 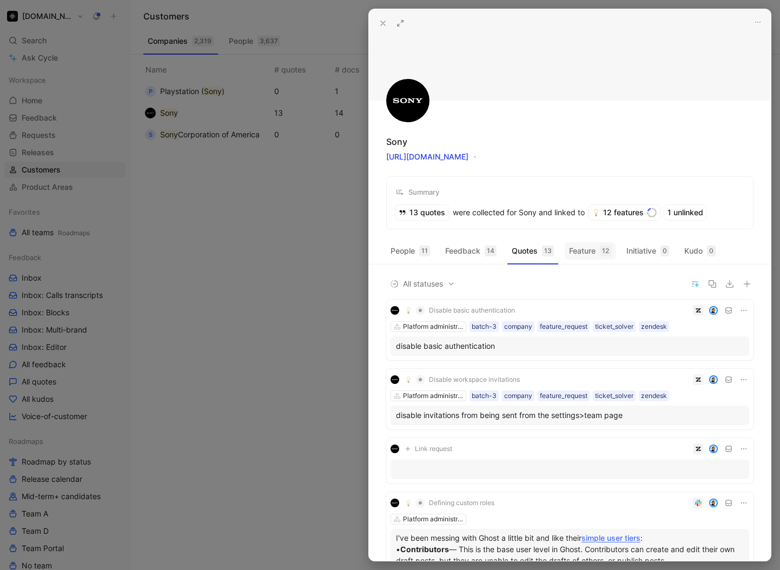 What do you see at coordinates (417, 192) in the screenshot?
I see `div: Summary` at bounding box center [417, 192].